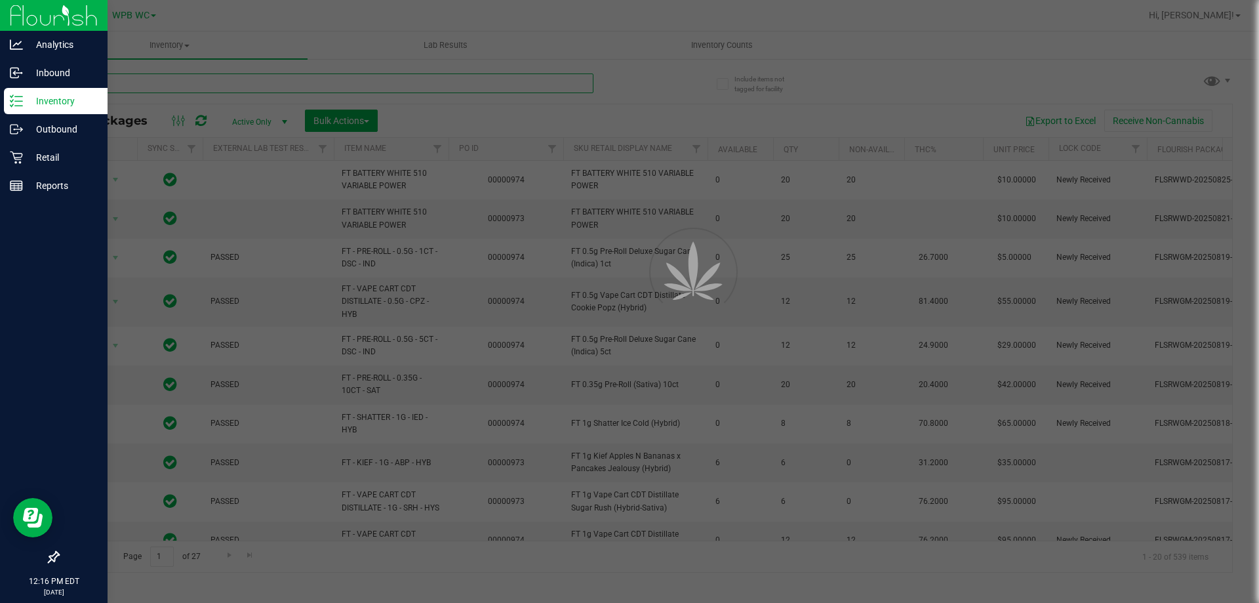 The image size is (1259, 603). Describe the element at coordinates (16, 157) in the screenshot. I see `inline-svg: Retail` at that location.